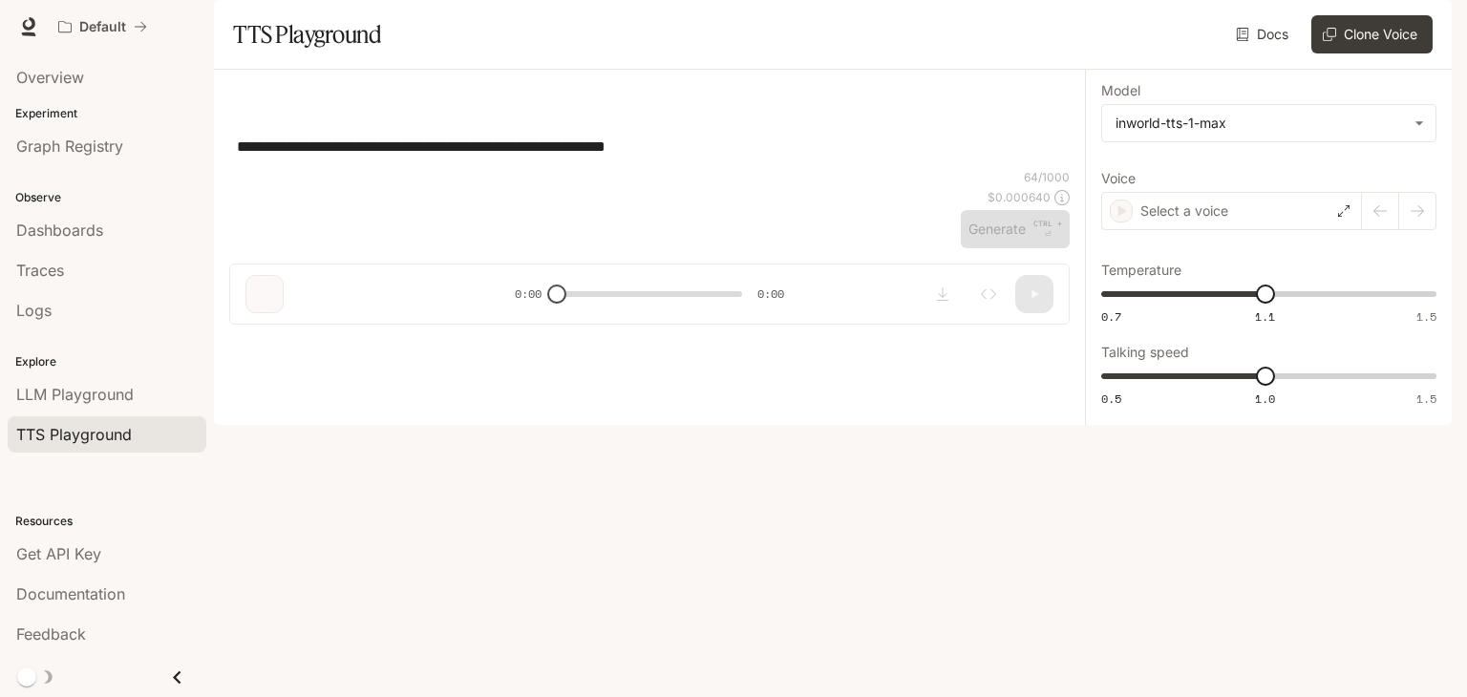  What do you see at coordinates (1111, 316) in the screenshot?
I see `span: 0.7` at bounding box center [1111, 316].